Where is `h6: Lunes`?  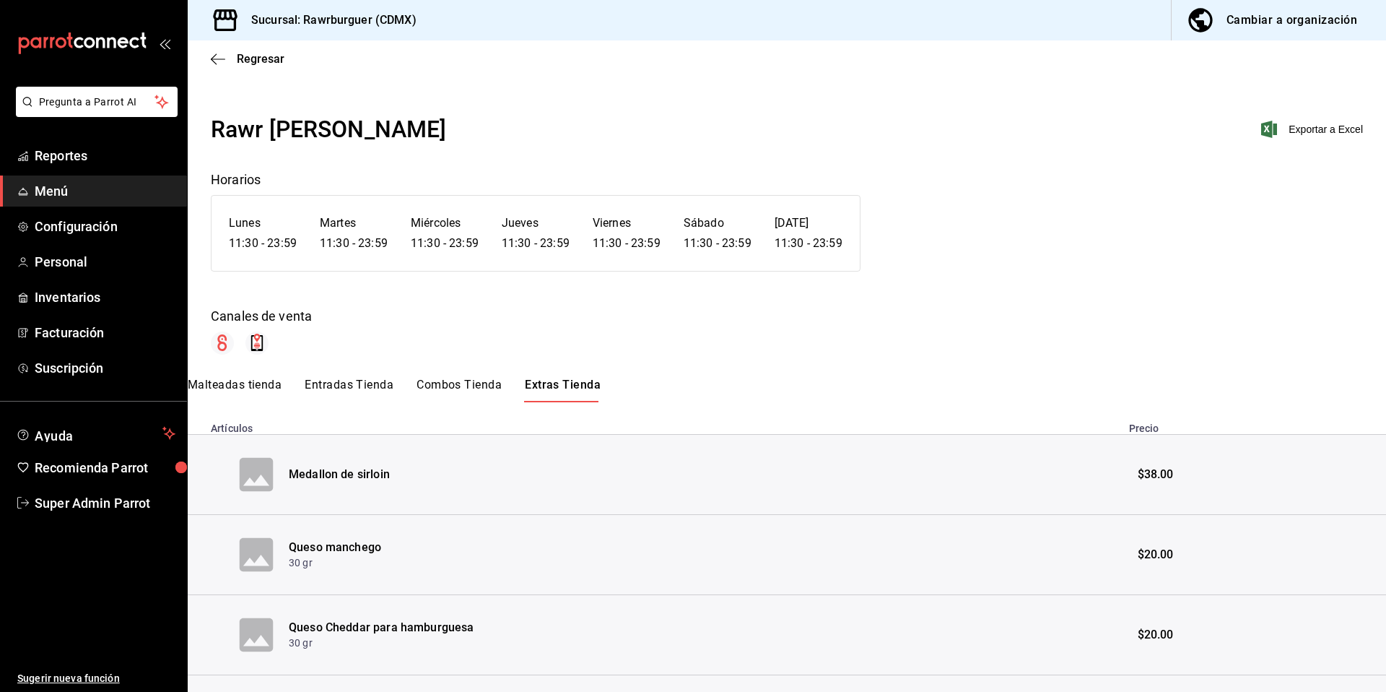
h6: Lunes is located at coordinates (263, 223).